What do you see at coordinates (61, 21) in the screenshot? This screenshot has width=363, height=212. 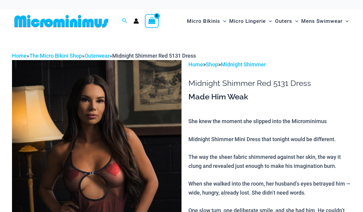 I see `img: MM SHOP LOGO FLAT` at bounding box center [61, 21].